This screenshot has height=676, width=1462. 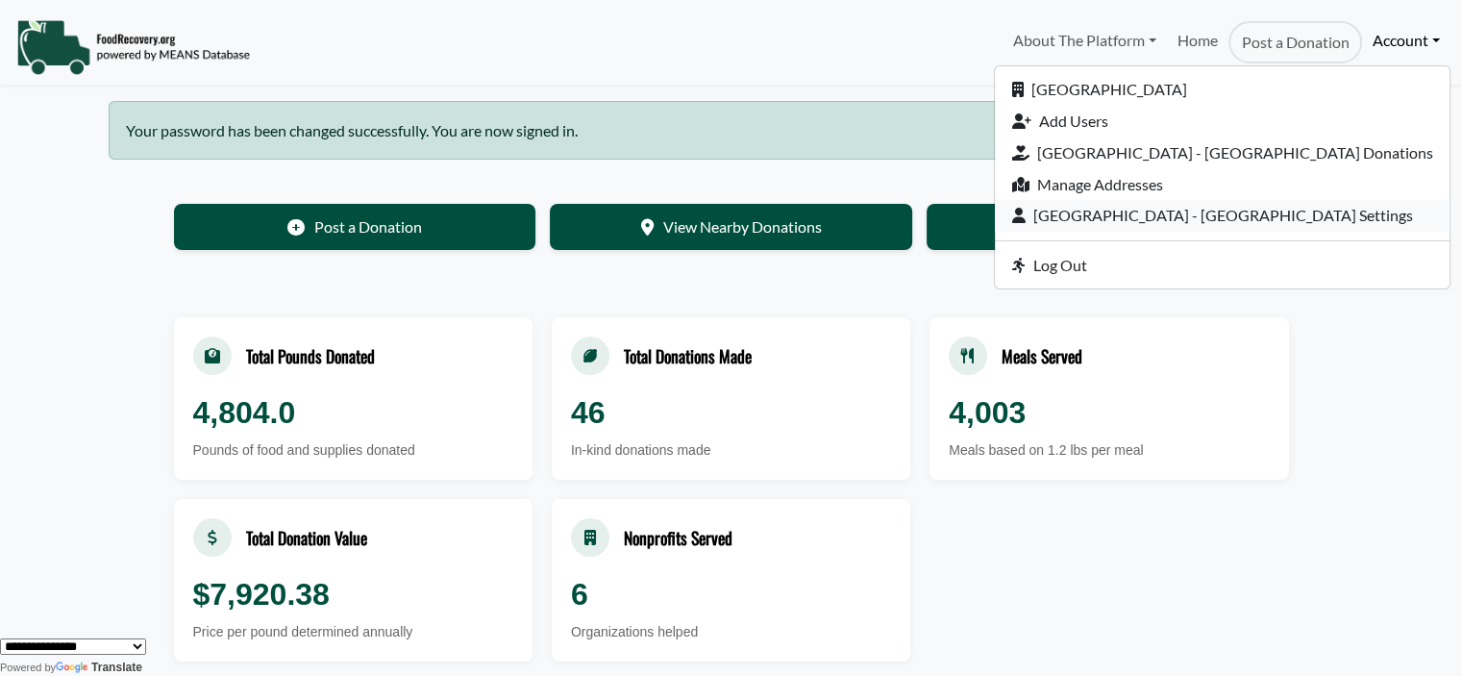 I want to click on div: Total Donations Made, so click(x=687, y=356).